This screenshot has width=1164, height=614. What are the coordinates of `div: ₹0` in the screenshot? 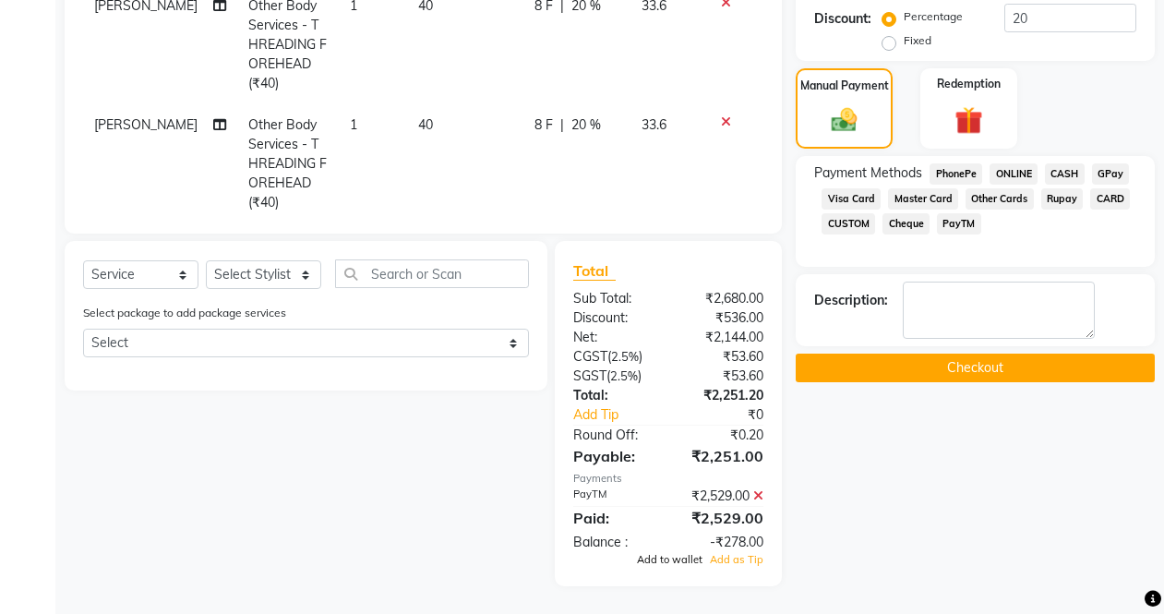 It's located at (732, 414).